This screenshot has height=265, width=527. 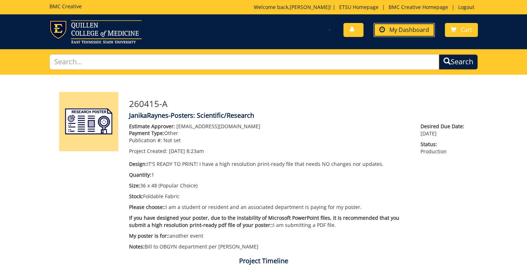 I want to click on p: 36 x 48 (Popular Choice), so click(x=269, y=185).